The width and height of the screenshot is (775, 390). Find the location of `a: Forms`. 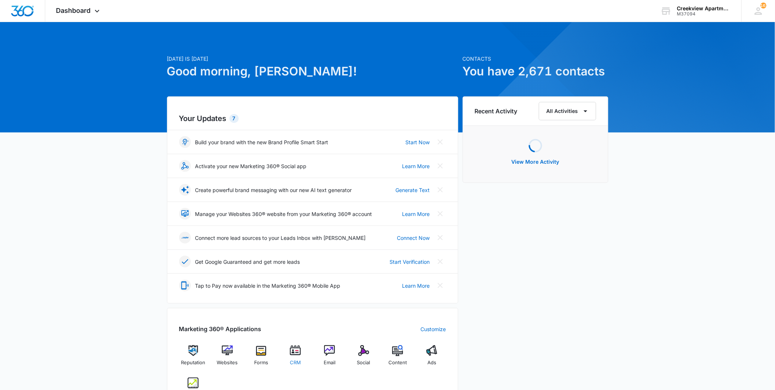

a: Forms is located at coordinates (261, 358).